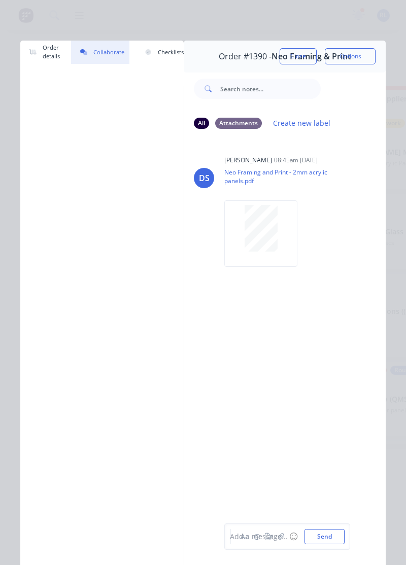  I want to click on div: Attachments, so click(238, 123).